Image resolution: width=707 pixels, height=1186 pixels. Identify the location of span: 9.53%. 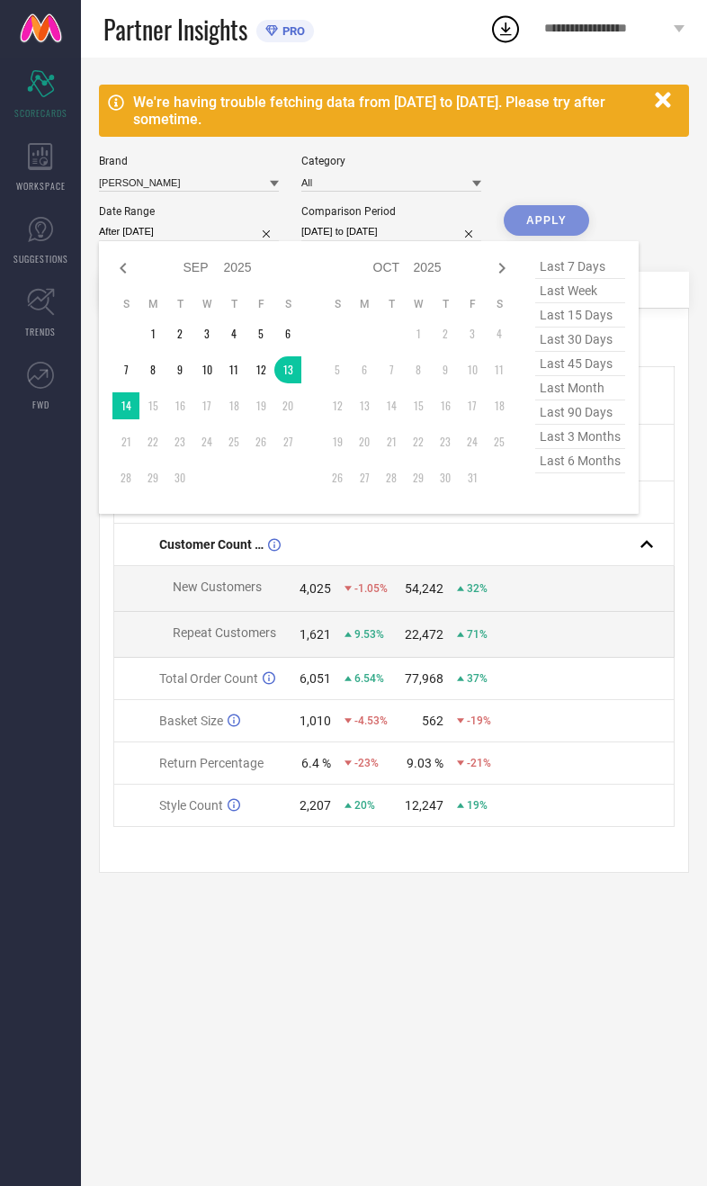
(369, 635).